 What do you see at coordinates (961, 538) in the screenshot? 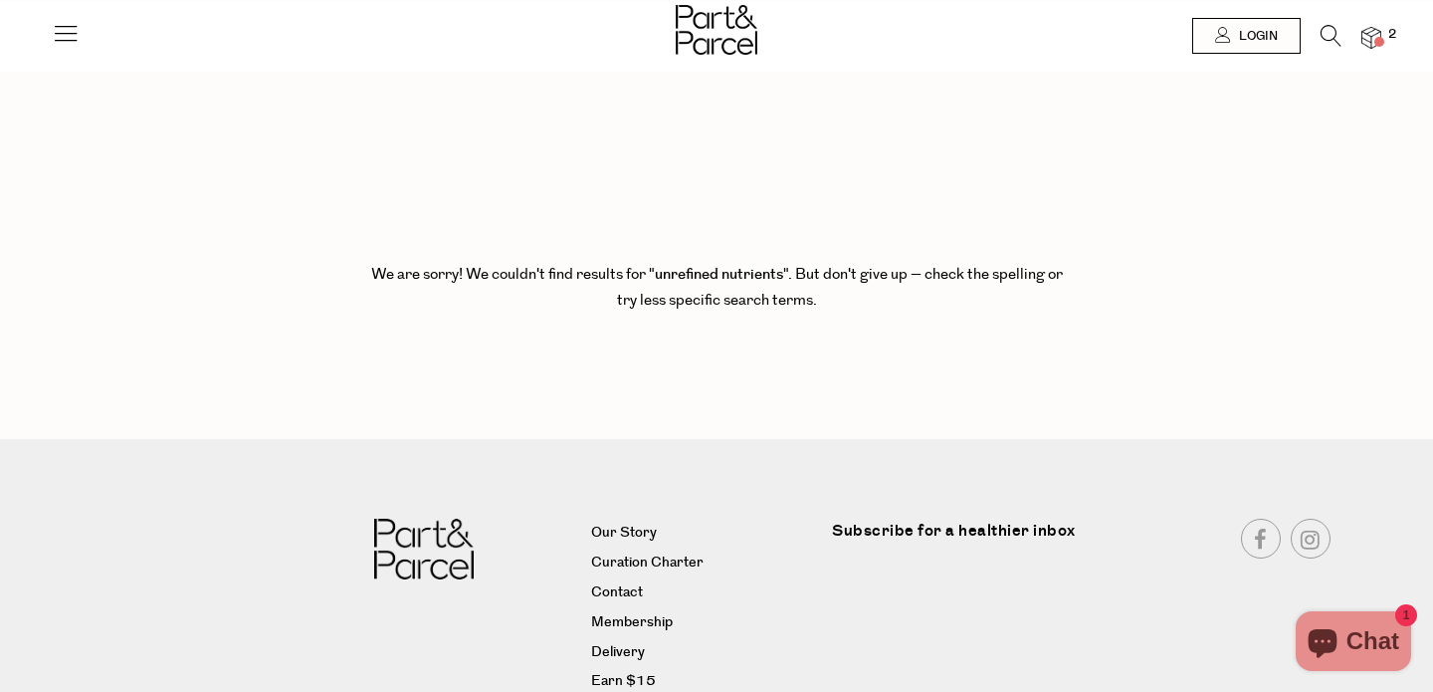
I see `label: Subscribe for a healthier inbox` at bounding box center [961, 538].